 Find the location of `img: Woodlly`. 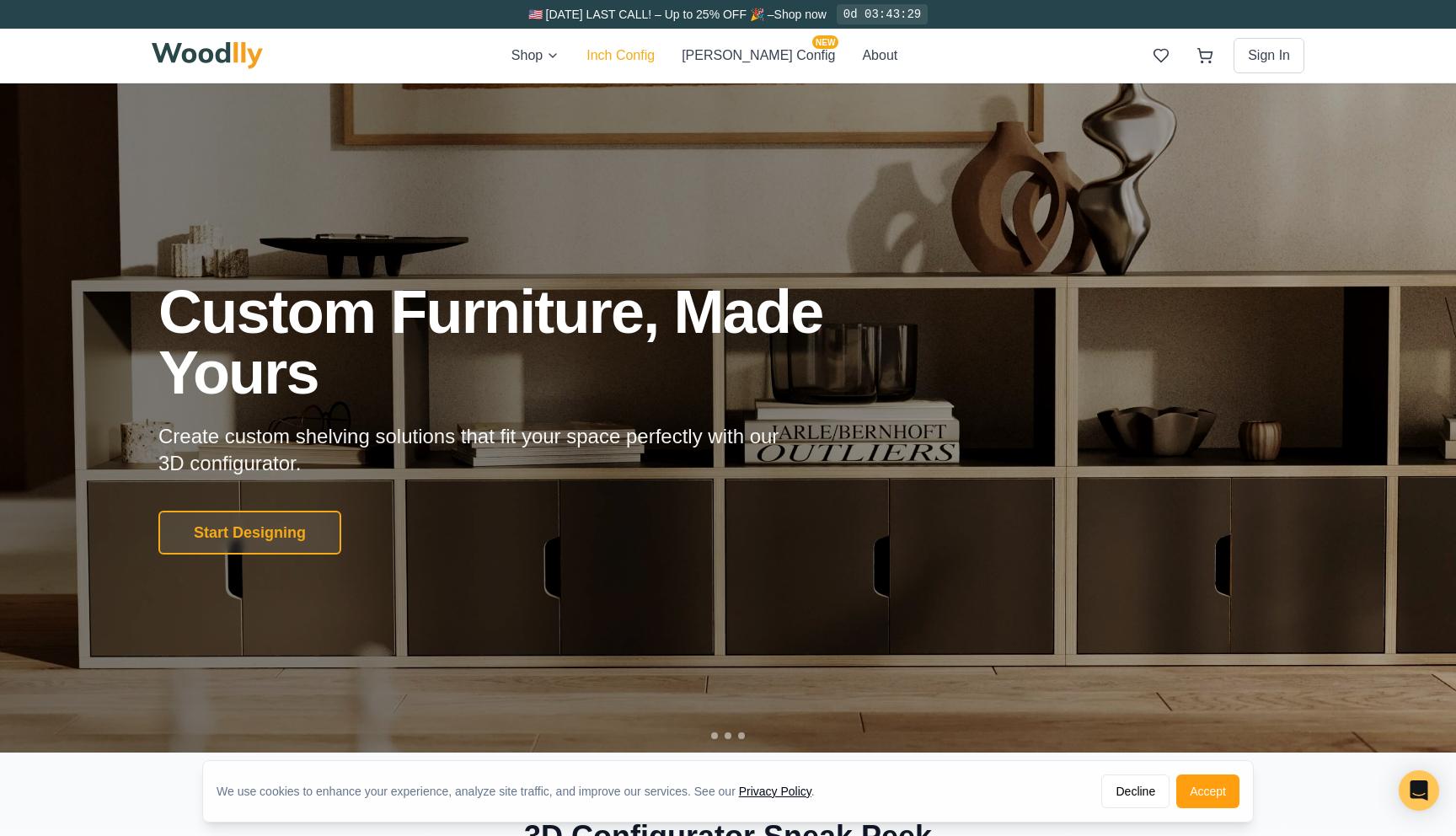

img: Woodlly is located at coordinates (207, 56).